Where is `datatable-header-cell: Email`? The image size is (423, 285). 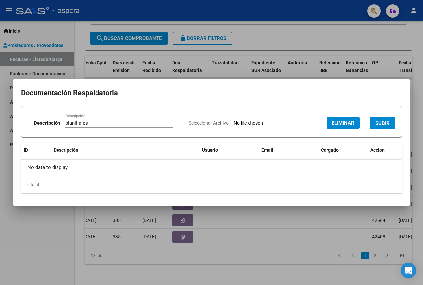 datatable-header-cell: Email is located at coordinates (289, 150).